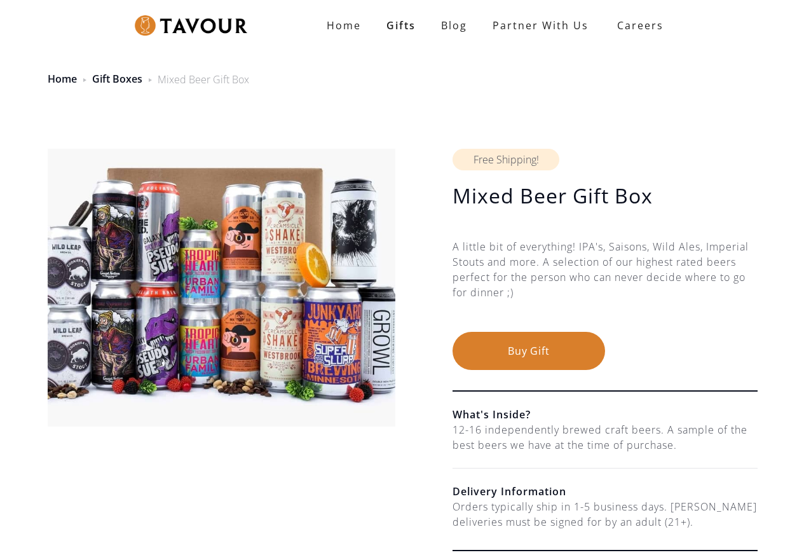 The width and height of the screenshot is (804, 555). I want to click on div: A little bit of everything! IPA's, Saisons, Wild Ales, Imperial Stouts and more. A selection of o..., so click(605, 286).